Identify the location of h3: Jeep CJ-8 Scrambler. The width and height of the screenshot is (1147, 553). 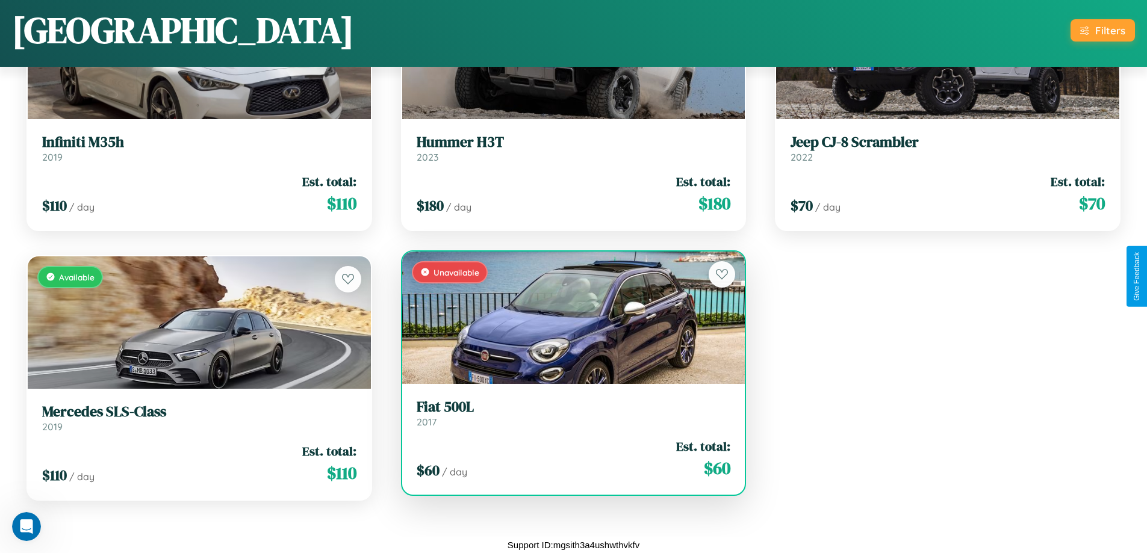
(947, 142).